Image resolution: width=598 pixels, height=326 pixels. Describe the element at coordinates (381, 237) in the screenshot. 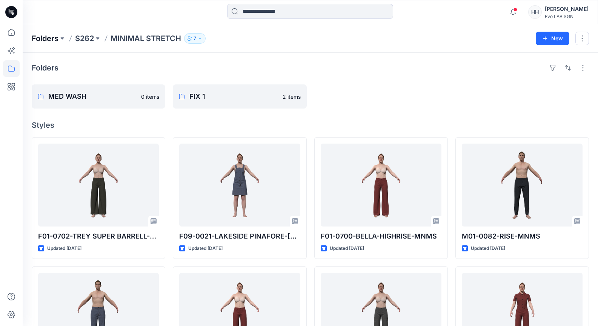

I see `p: F01-0700-BELLA-HIGHRISE-MNMS` at that location.